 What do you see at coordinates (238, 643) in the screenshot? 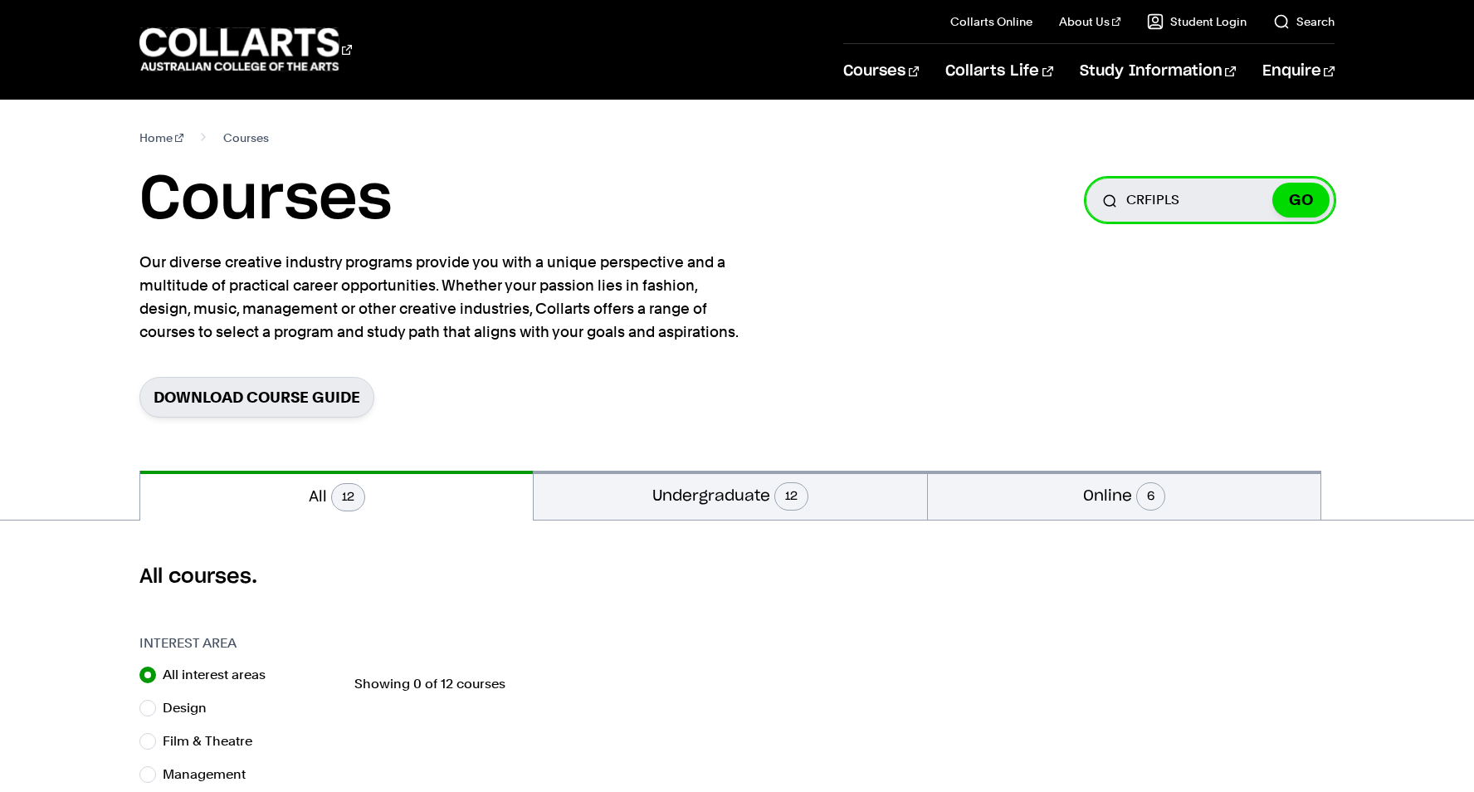
I see `h3: Interest Area` at bounding box center [238, 643].